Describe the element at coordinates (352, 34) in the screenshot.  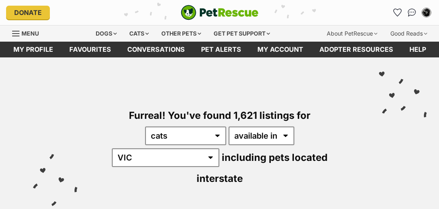
I see `div: About PetRescue` at that location.